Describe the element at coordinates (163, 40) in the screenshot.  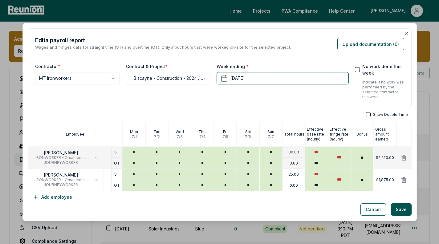
I see `h2: Edit a payroll report` at that location.